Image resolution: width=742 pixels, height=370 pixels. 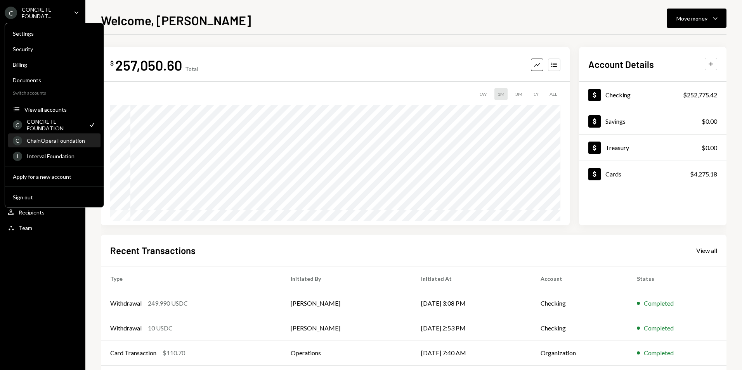 I want to click on a: Billing, so click(x=54, y=64).